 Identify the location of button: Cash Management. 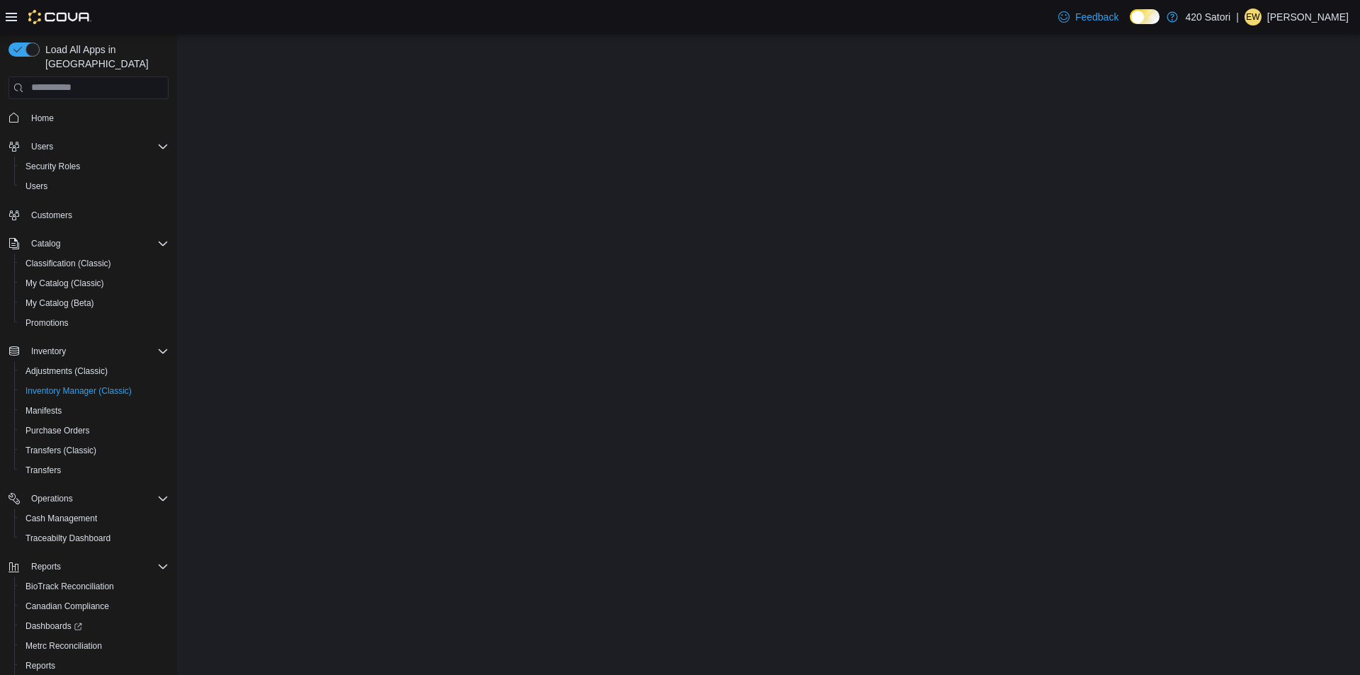
(94, 518).